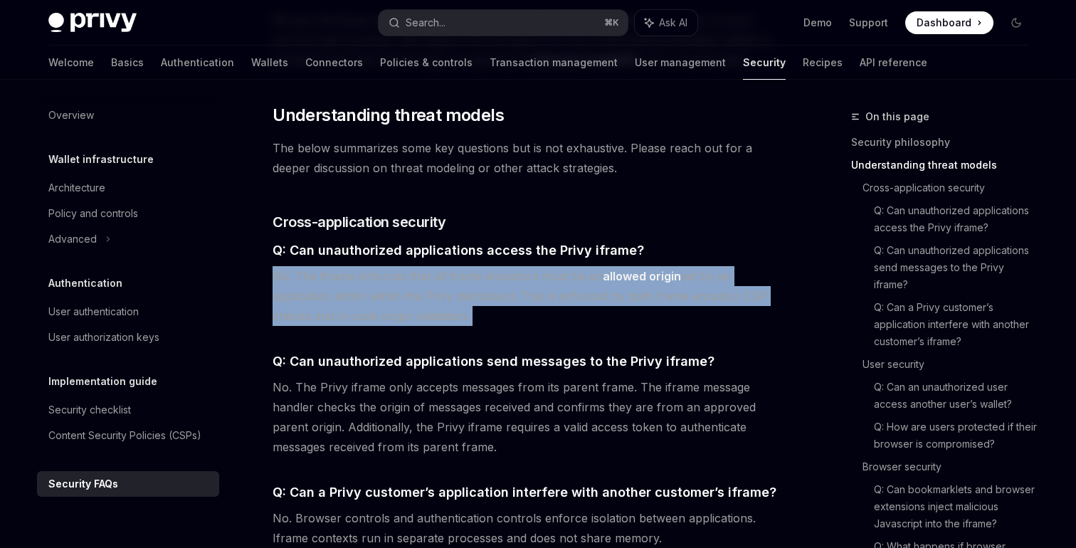  I want to click on div: Search..., so click(426, 23).